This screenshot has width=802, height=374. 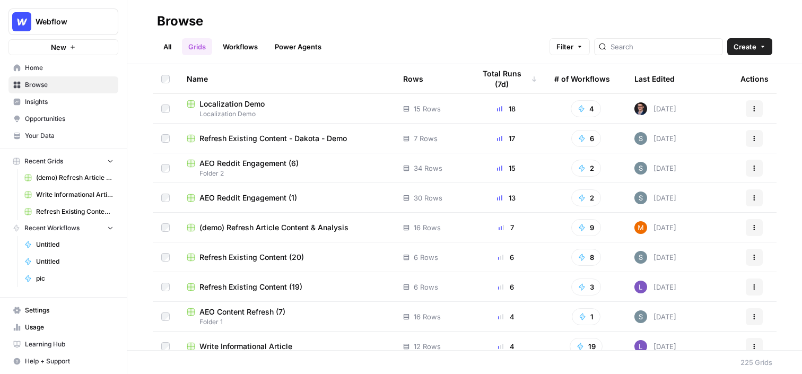 I want to click on div: 13, so click(x=506, y=198).